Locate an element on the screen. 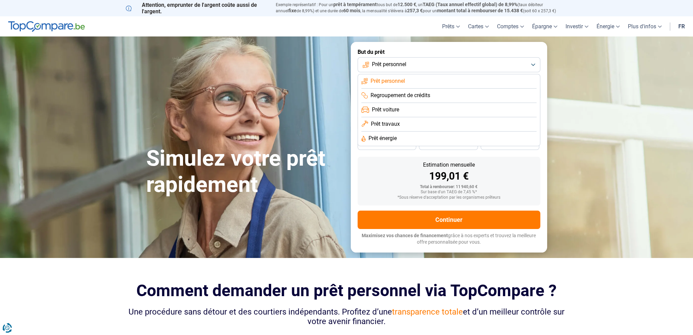 This screenshot has height=335, width=693. p: Attention, emprunter de l'argent coûte aussi de l'argent. is located at coordinates (197, 8).